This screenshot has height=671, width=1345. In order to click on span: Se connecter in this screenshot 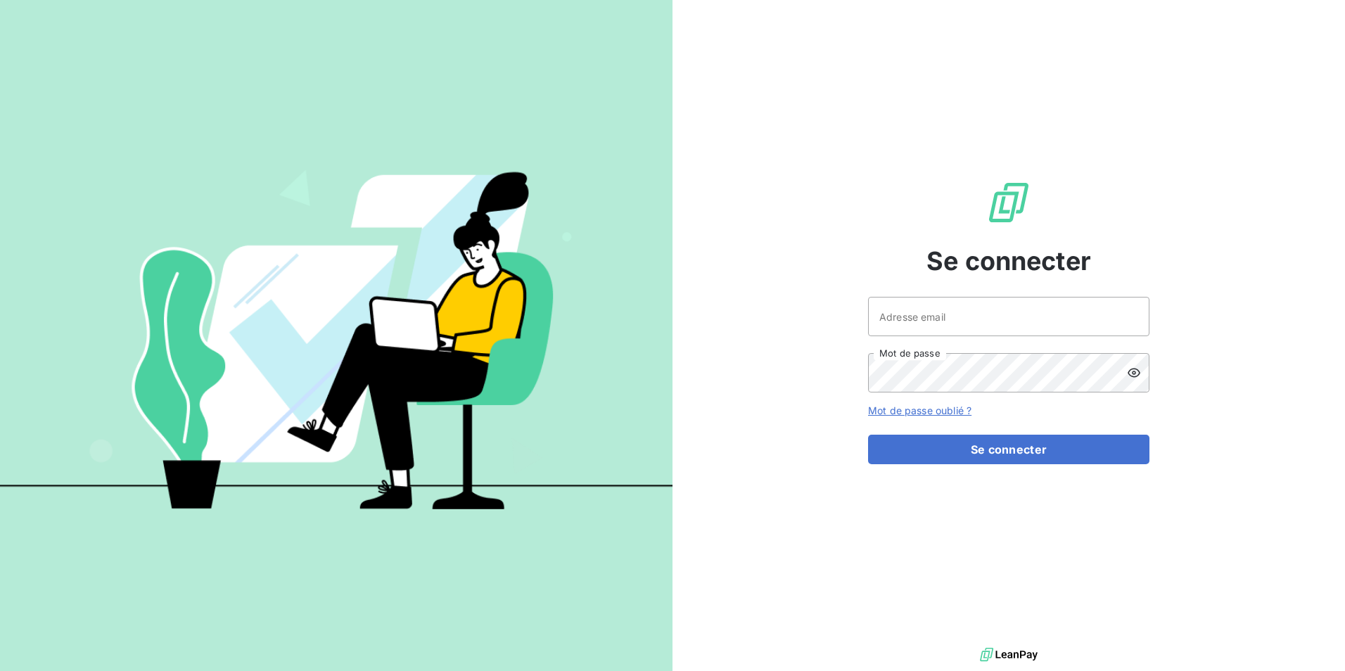, I will do `click(1009, 261)`.